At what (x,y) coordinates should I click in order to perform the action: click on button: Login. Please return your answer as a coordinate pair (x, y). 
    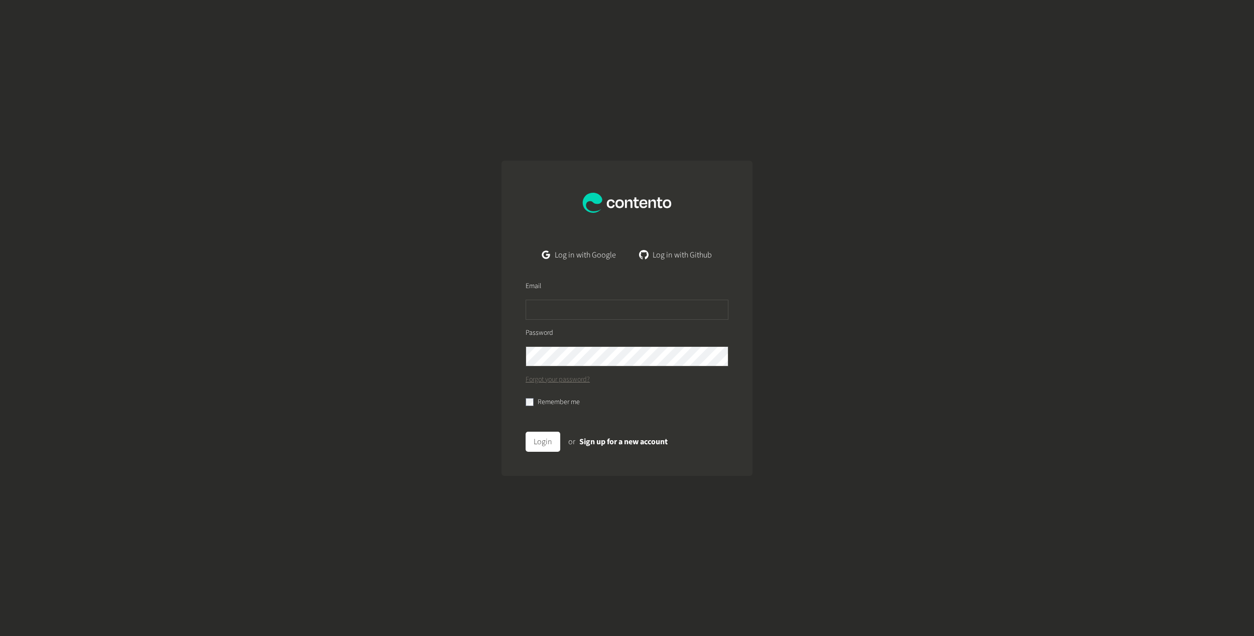
    Looking at the image, I should click on (543, 442).